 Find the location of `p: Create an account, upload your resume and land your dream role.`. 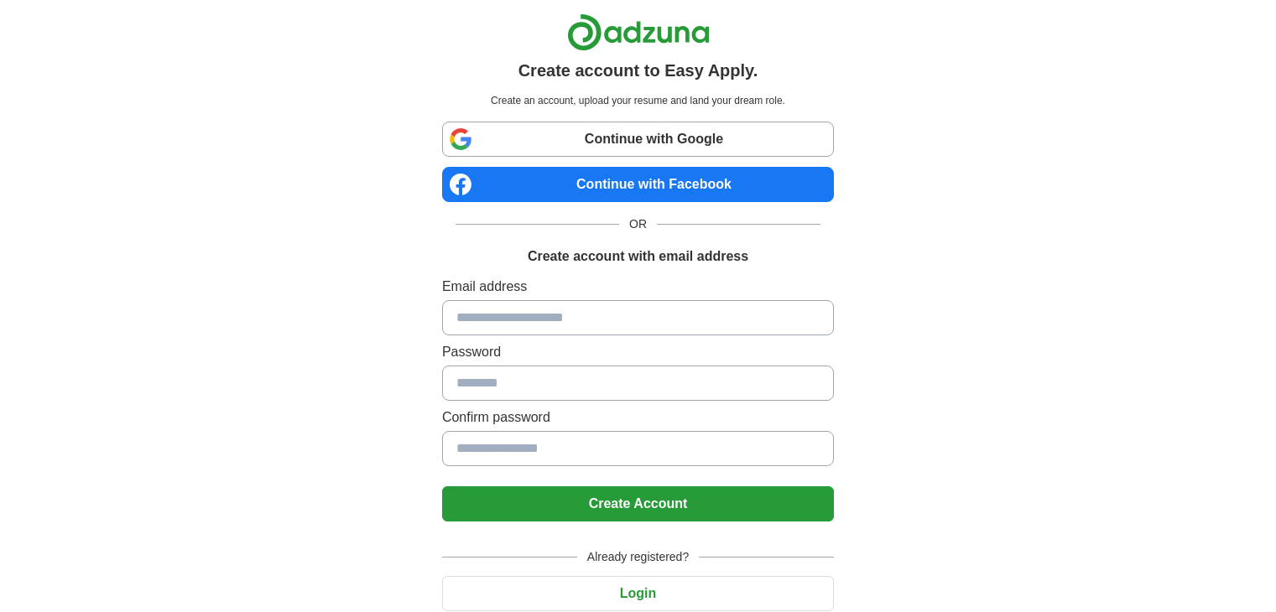

p: Create an account, upload your resume and land your dream role. is located at coordinates (638, 101).